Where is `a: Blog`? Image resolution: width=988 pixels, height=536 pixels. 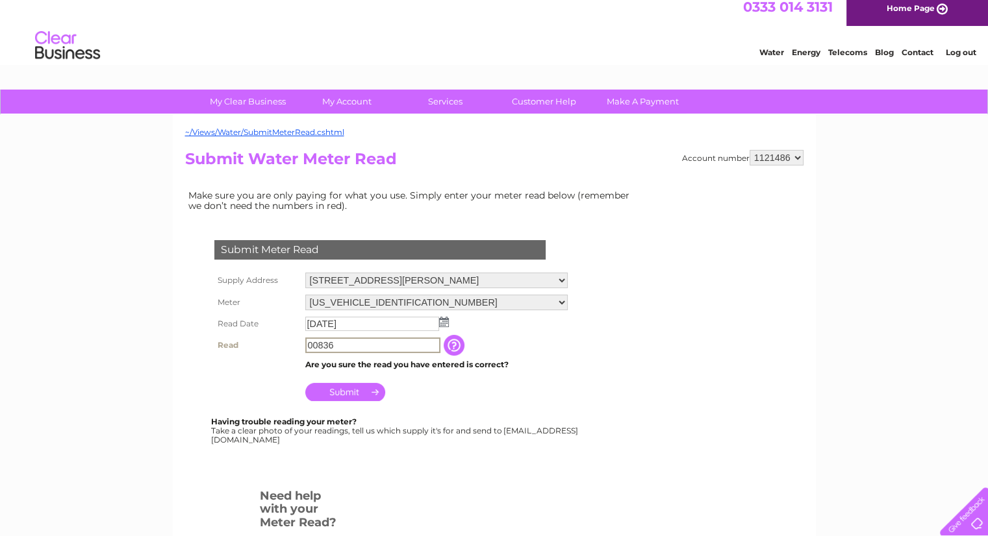 a: Blog is located at coordinates (884, 60).